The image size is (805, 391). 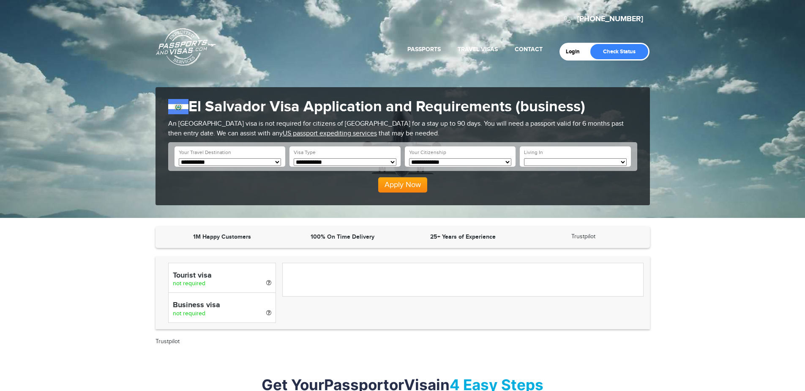 What do you see at coordinates (424, 49) in the screenshot?
I see `a: Passports` at bounding box center [424, 49].